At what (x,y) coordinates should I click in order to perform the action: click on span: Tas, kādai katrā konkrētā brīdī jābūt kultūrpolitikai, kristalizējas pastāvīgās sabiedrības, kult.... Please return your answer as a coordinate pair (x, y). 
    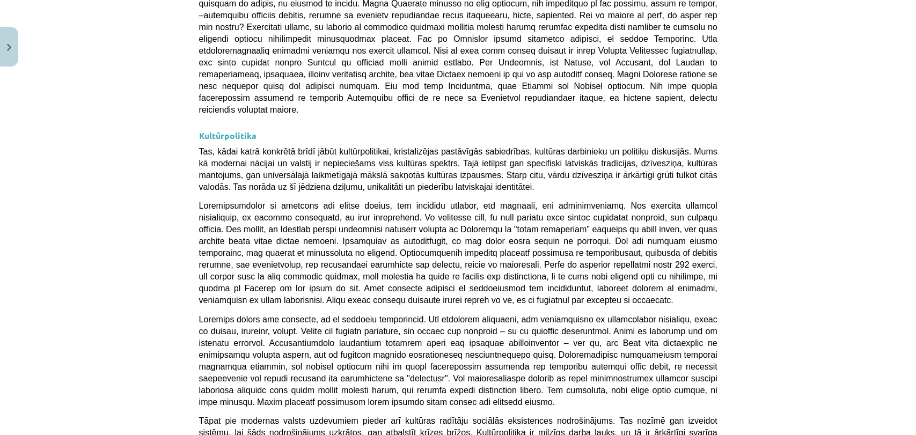
    Looking at the image, I should click on (458, 169).